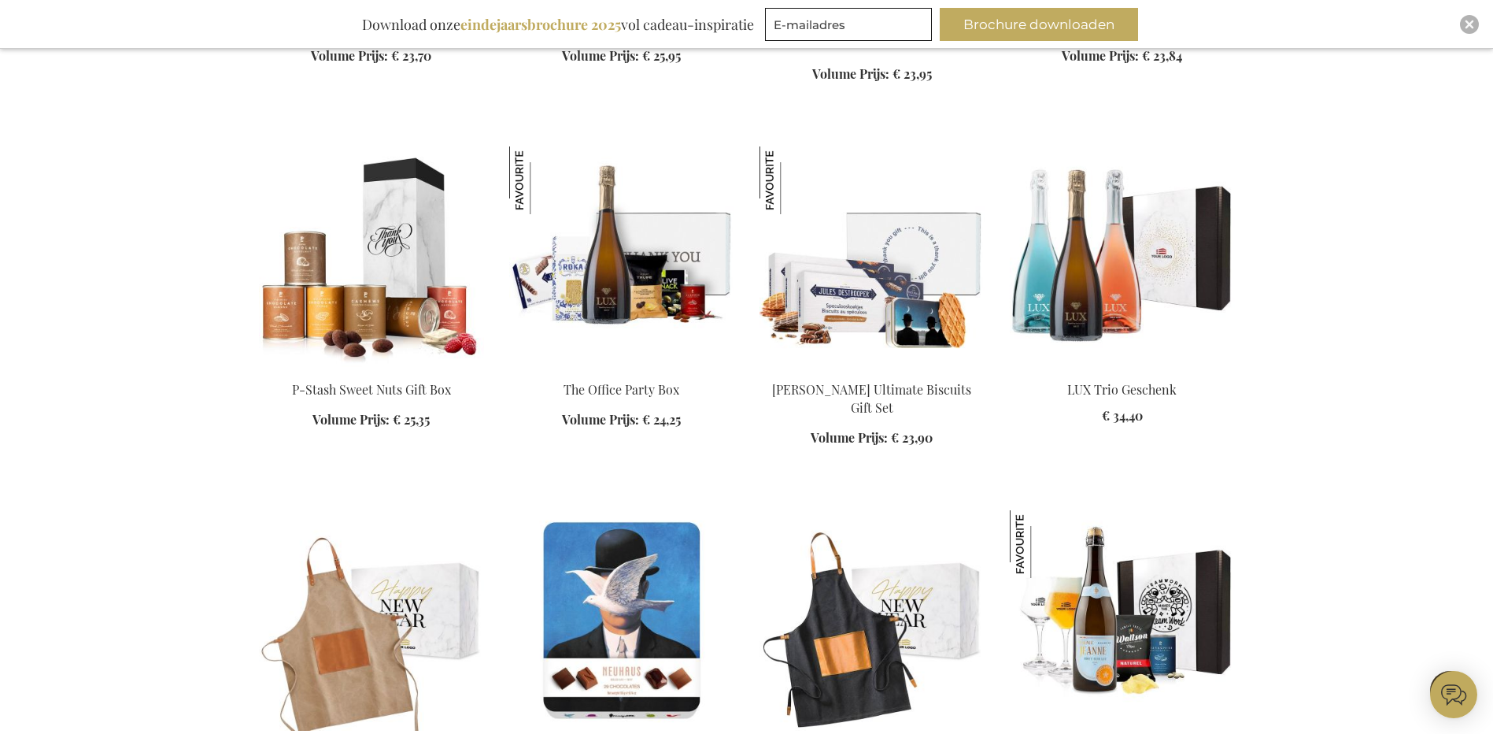 The height and width of the screenshot is (734, 1493). I want to click on img: Dame Jeanne Champagne Beer Apéro Box With Personalised Glasses, so click(1123, 620).